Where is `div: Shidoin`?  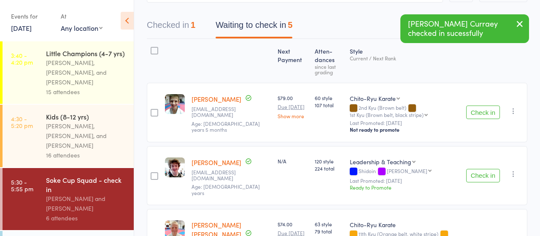
div: Shidoin is located at coordinates (404, 171).